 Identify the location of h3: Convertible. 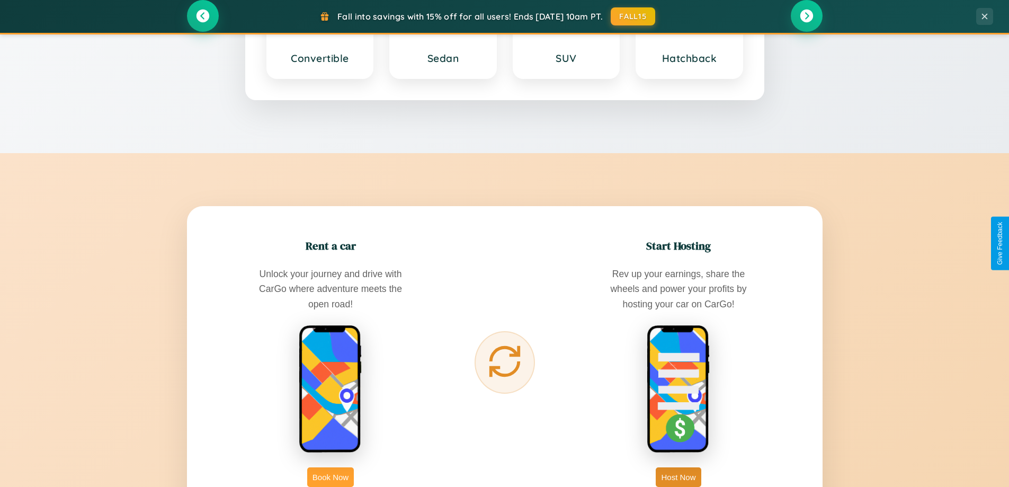
(320, 58).